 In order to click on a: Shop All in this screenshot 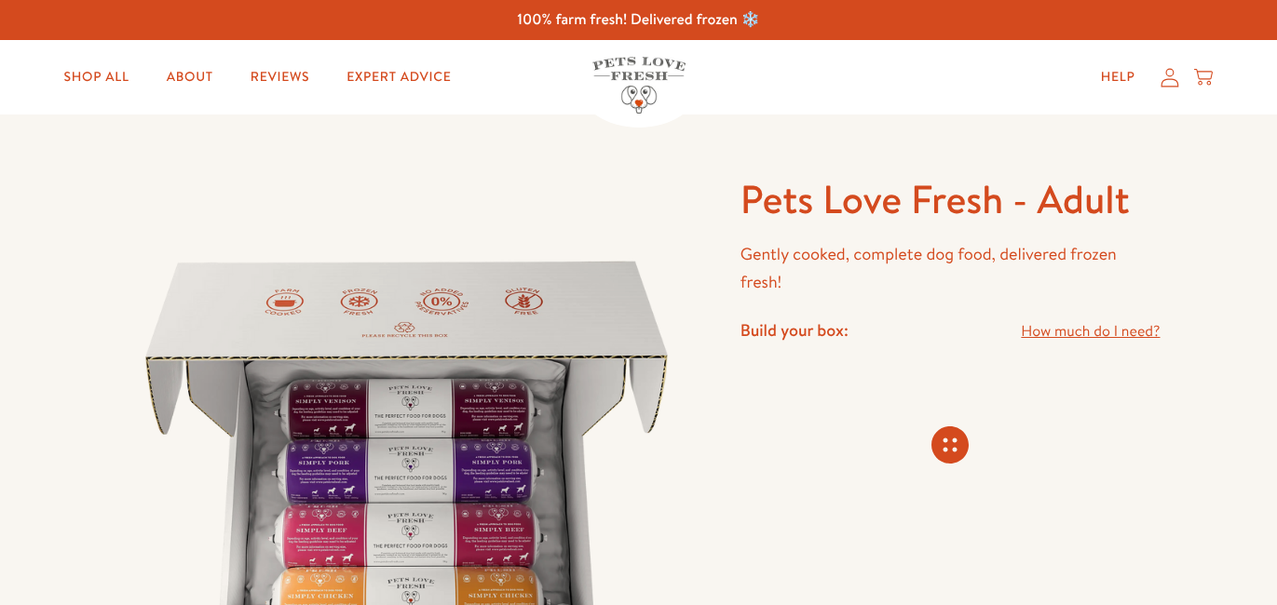, I will do `click(97, 77)`.